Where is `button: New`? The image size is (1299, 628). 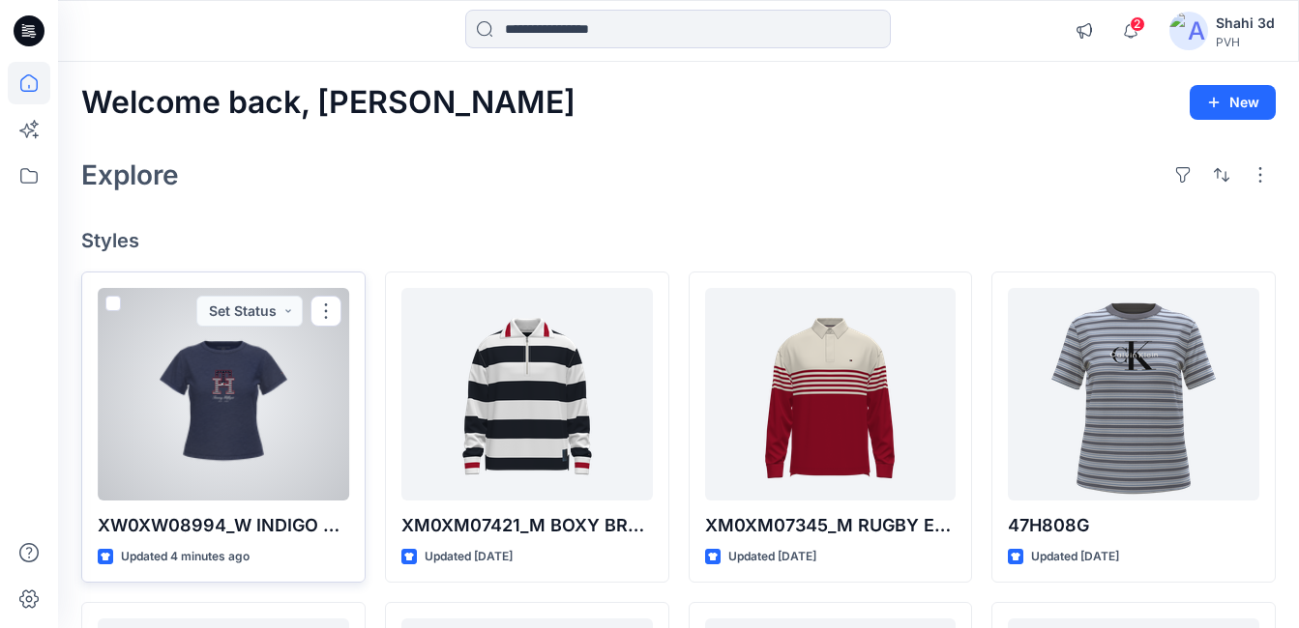 button: New is located at coordinates (1232, 102).